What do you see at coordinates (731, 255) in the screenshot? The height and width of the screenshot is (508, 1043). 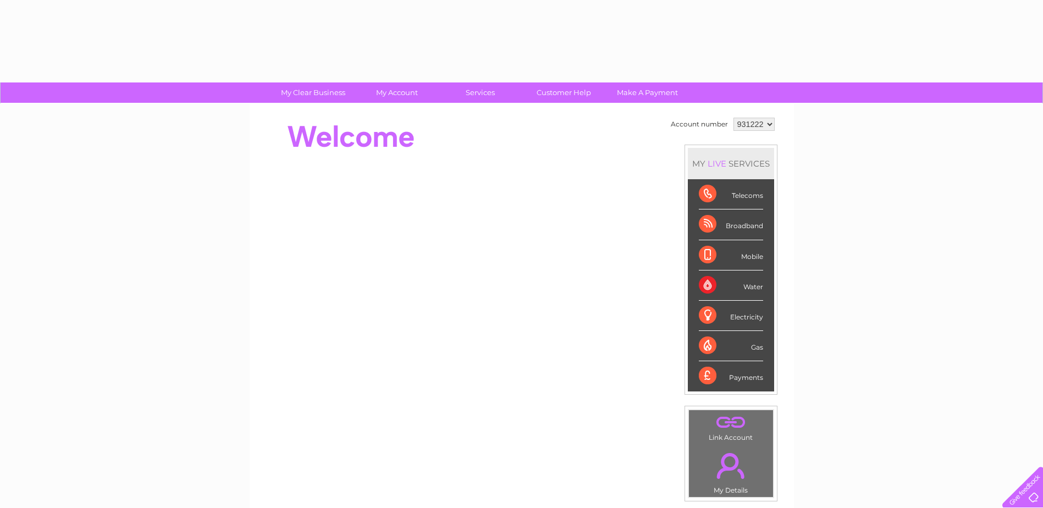 I see `div: Mobile` at bounding box center [731, 255].